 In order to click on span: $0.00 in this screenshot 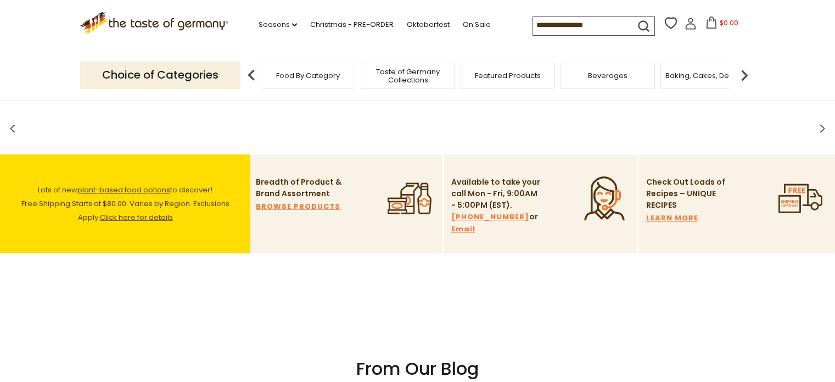, I will do `click(729, 23)`.